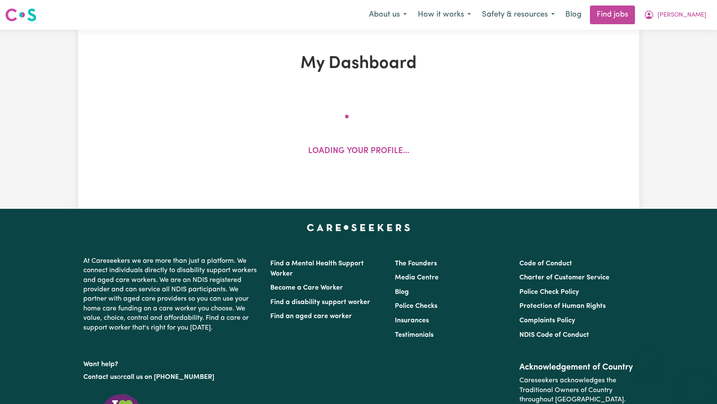  Describe the element at coordinates (317, 269) in the screenshot. I see `a: Find a Mental Health Support Worker` at that location.